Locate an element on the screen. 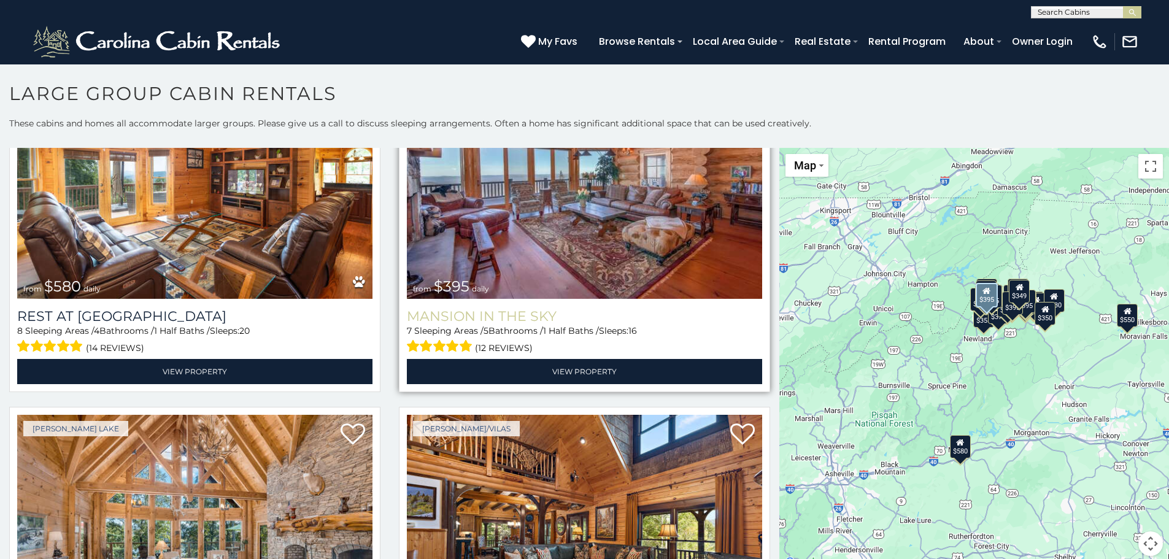 Image resolution: width=1169 pixels, height=559 pixels. img: mail-regular-white.png is located at coordinates (1129, 42).